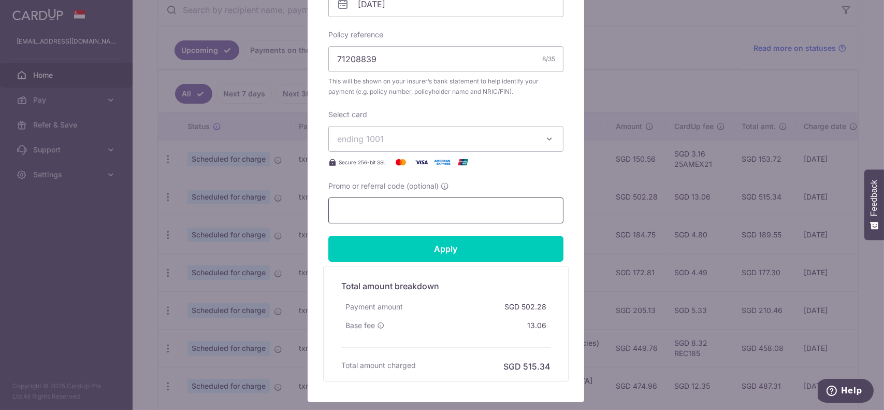 Image resolution: width=884 pixels, height=410 pixels. What do you see at coordinates (374, 307) in the screenshot?
I see `div: Payment amount` at bounding box center [374, 307].